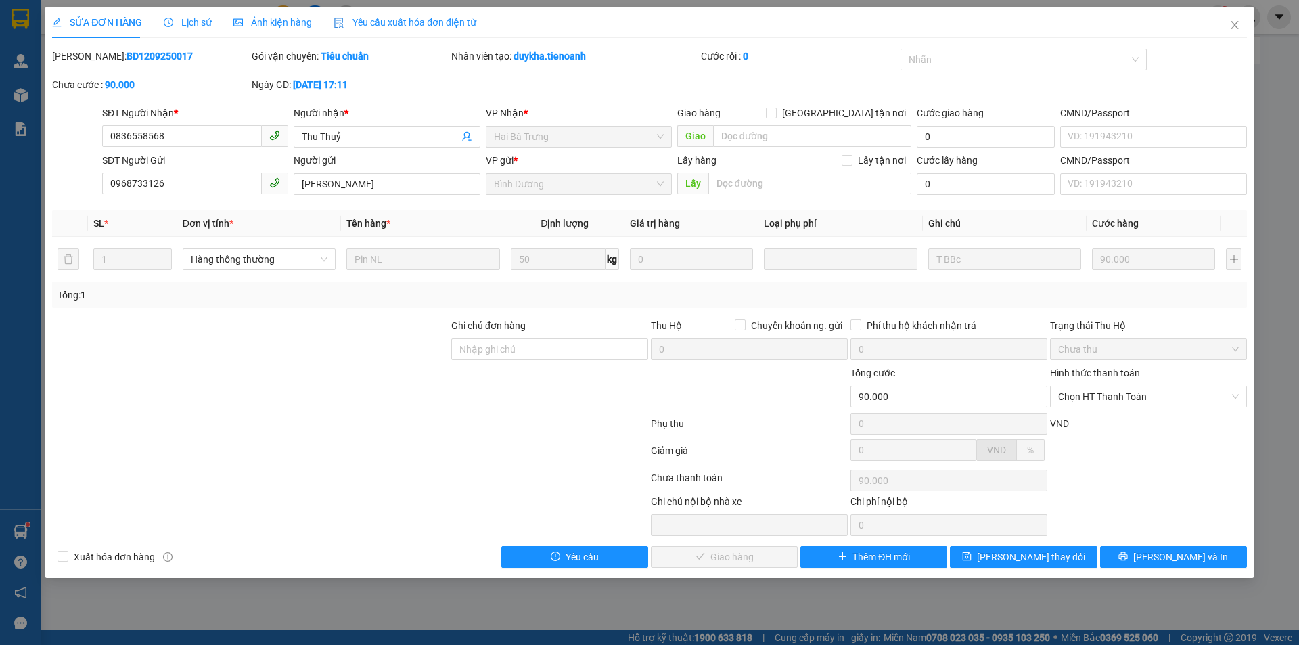  I want to click on div: Người nhận, so click(386, 113).